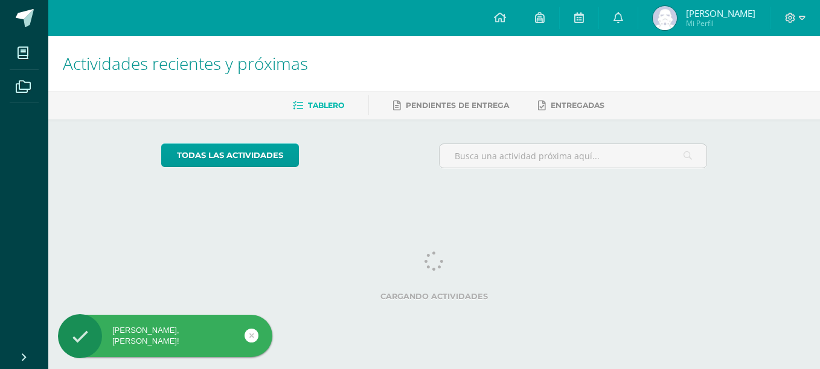 The width and height of the screenshot is (820, 369). Describe the element at coordinates (571, 106) in the screenshot. I see `a: Entregadas` at that location.